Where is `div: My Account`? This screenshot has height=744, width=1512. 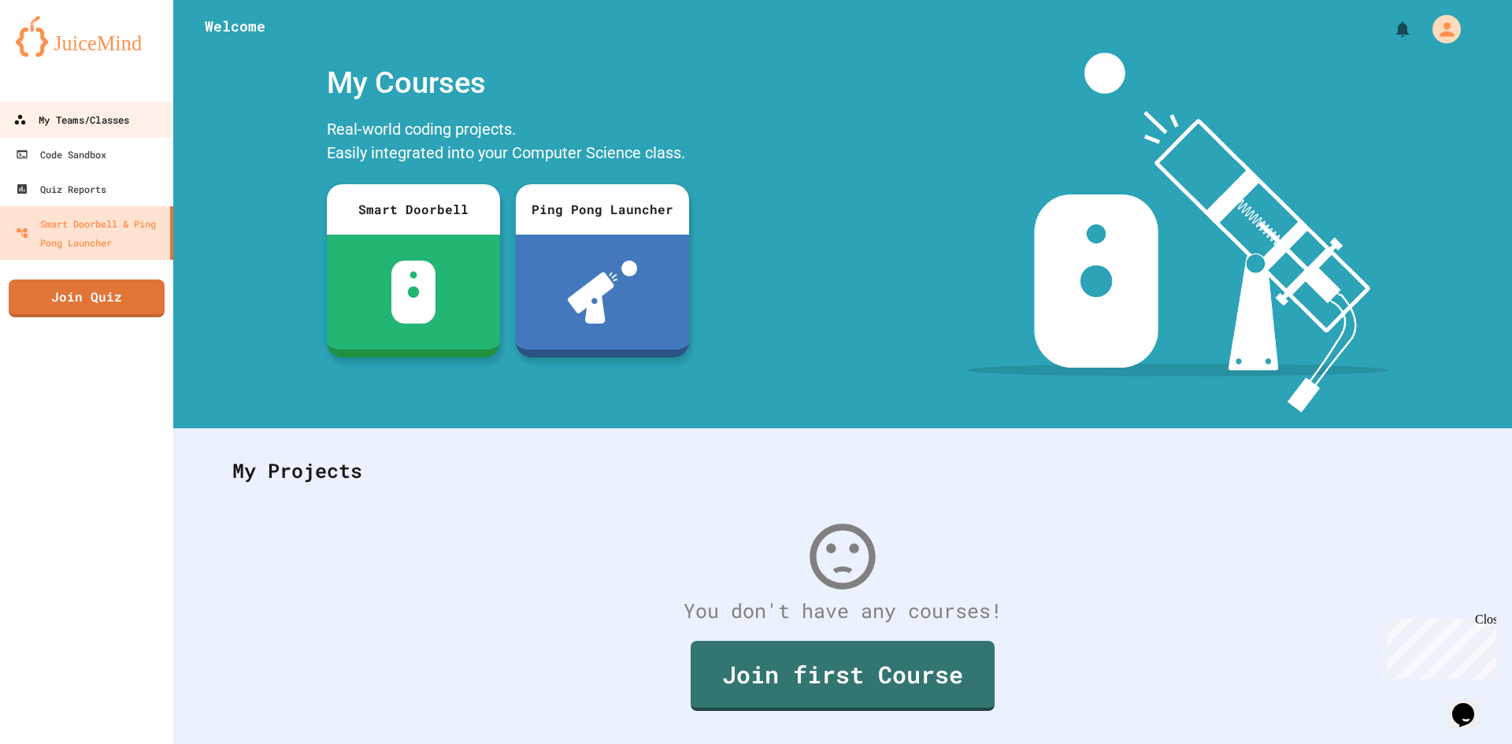
div: My Account is located at coordinates (1441, 29).